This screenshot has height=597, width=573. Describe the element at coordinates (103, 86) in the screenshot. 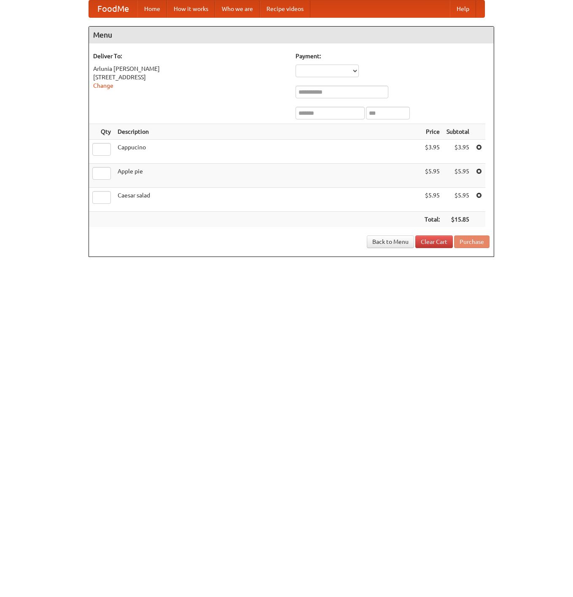

I see `a: Change` at that location.